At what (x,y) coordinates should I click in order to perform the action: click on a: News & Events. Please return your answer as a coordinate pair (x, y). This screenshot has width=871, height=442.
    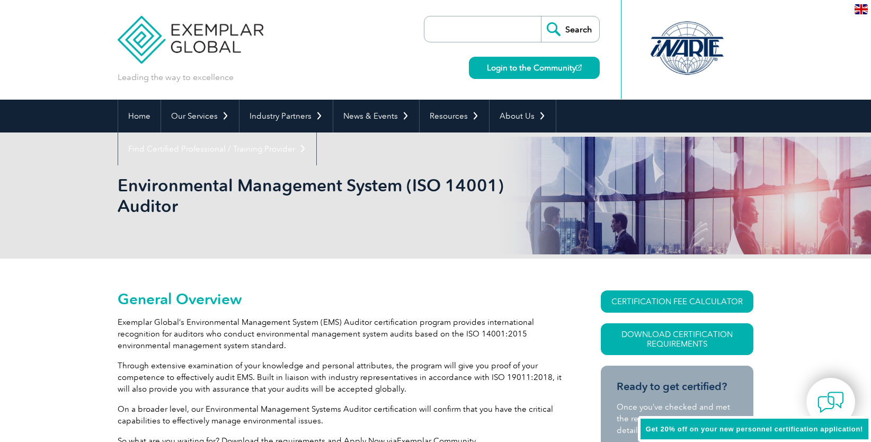
    Looking at the image, I should click on (376, 116).